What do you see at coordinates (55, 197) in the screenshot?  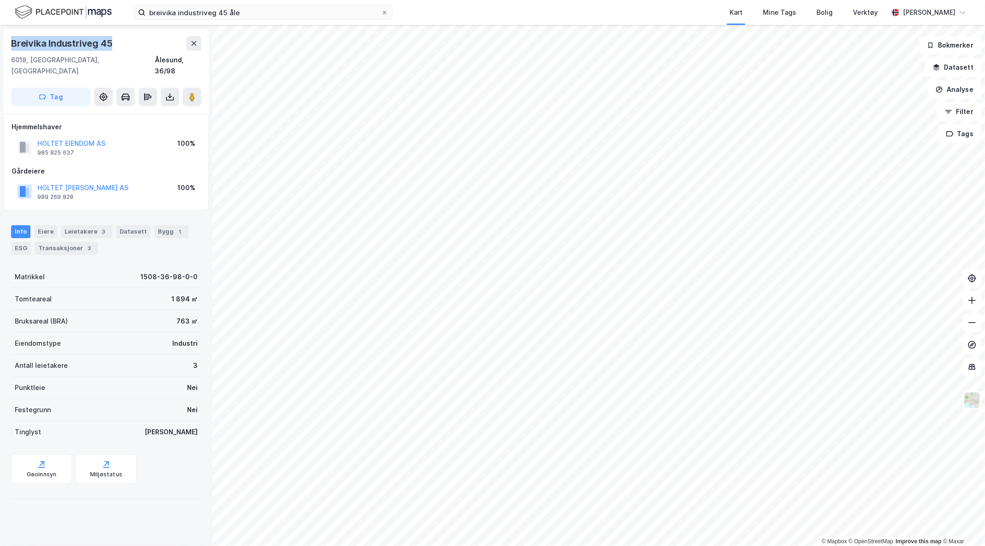 I see `div: 989 269 828` at bounding box center [55, 197].